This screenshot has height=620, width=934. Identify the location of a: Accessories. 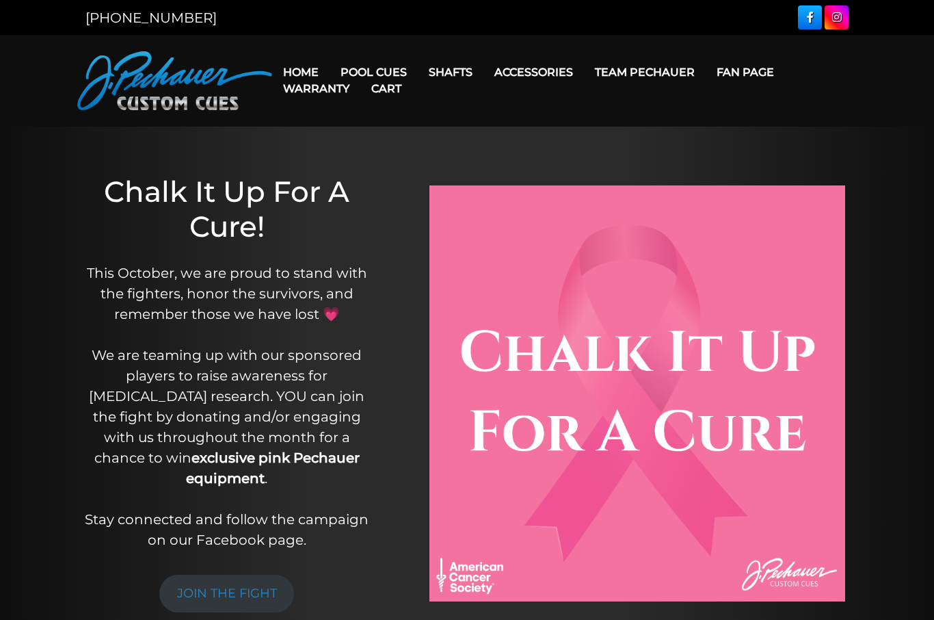
(533, 72).